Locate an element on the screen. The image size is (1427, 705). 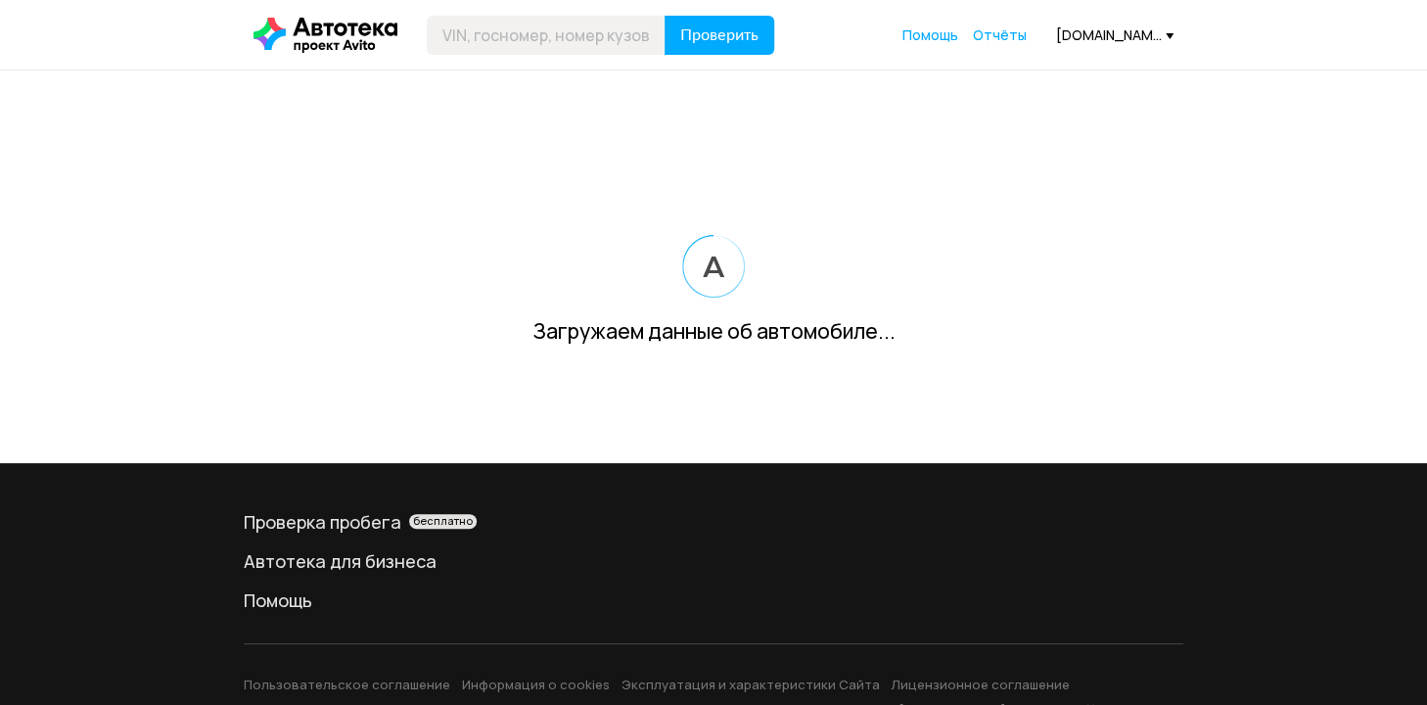
a: Автотека для бизнеса is located at coordinates (713, 561).